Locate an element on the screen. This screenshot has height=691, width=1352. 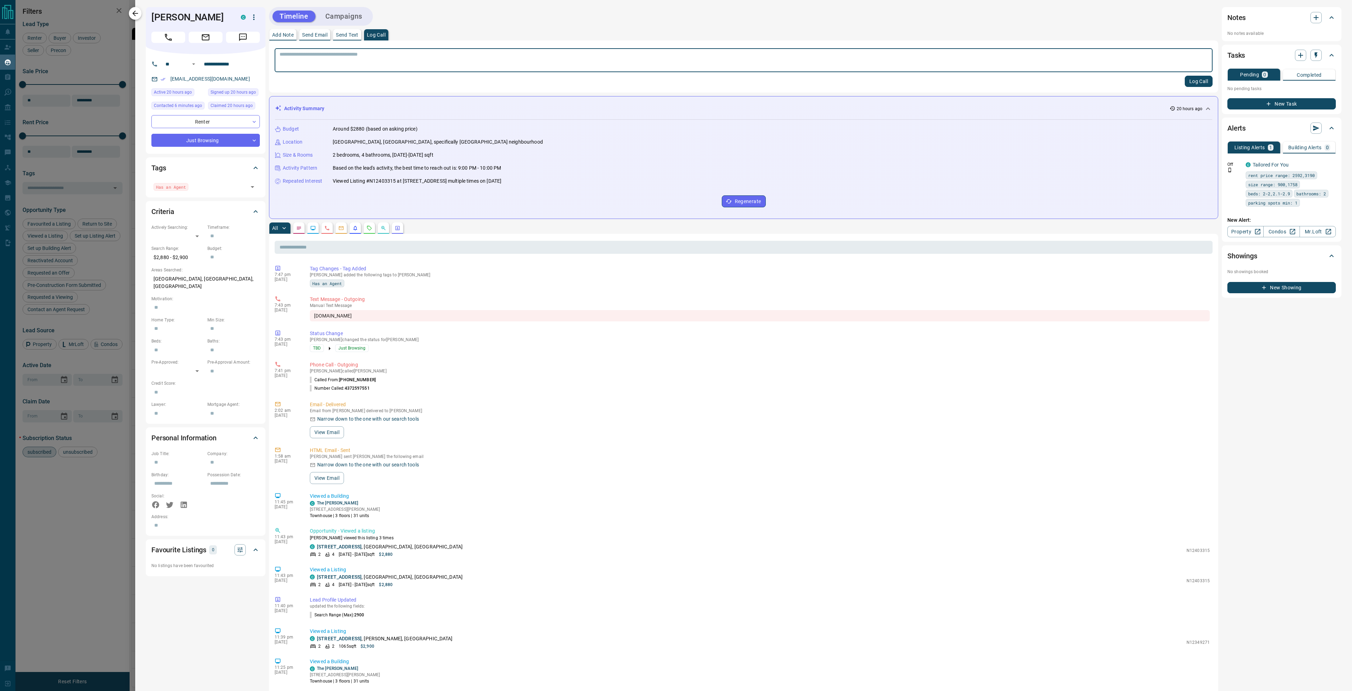
svg: Calls is located at coordinates (327, 228).